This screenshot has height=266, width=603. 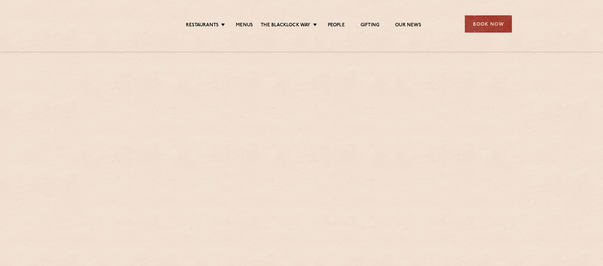 What do you see at coordinates (244, 26) in the screenshot?
I see `a: Menus` at bounding box center [244, 26].